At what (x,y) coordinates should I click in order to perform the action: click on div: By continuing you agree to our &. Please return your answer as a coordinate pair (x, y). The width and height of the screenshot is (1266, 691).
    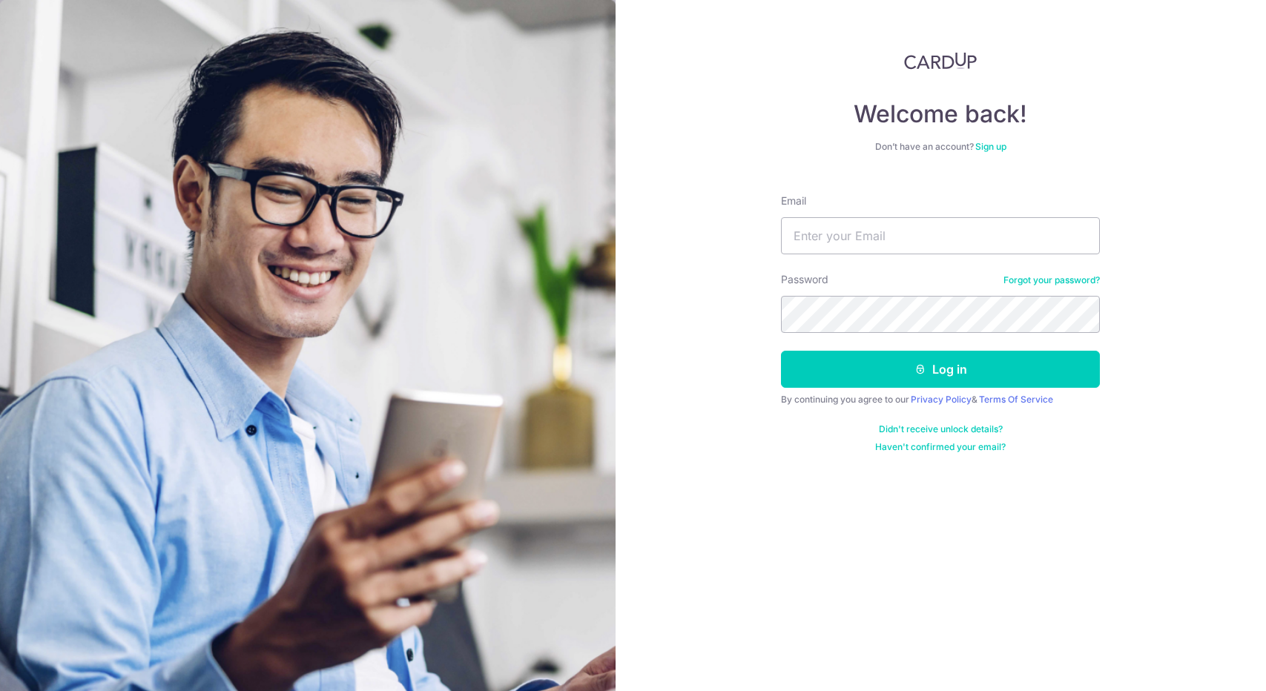
    Looking at the image, I should click on (940, 400).